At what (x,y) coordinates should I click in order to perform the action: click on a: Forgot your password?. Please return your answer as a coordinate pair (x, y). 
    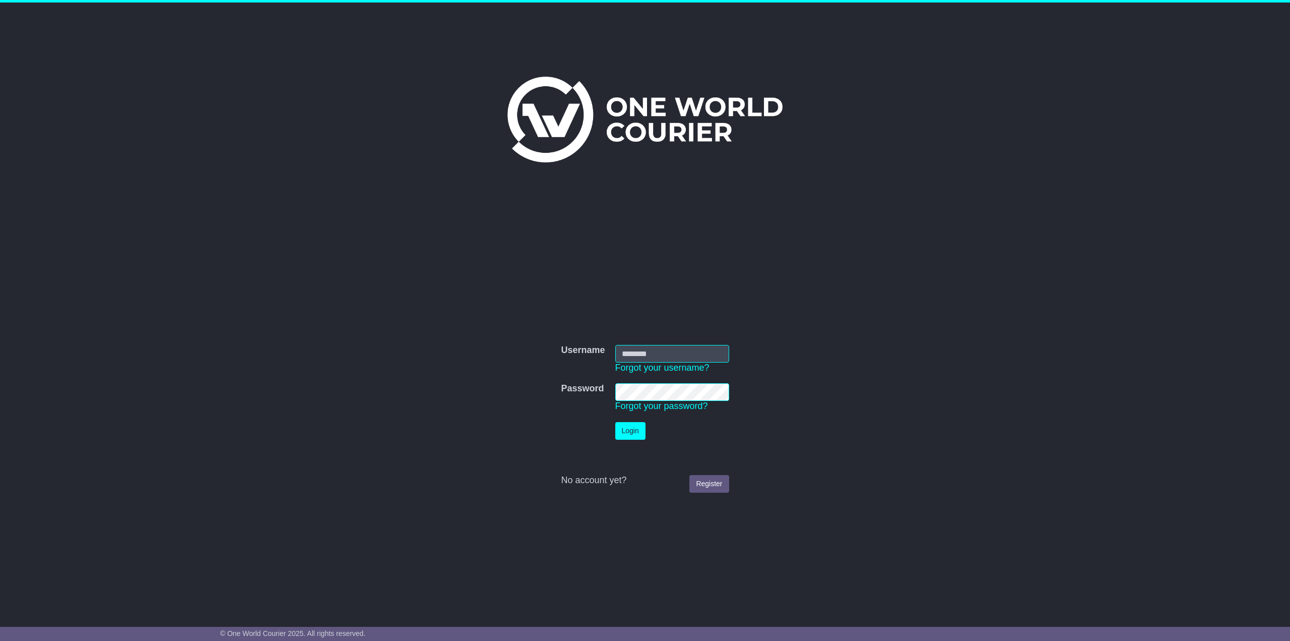
    Looking at the image, I should click on (662, 406).